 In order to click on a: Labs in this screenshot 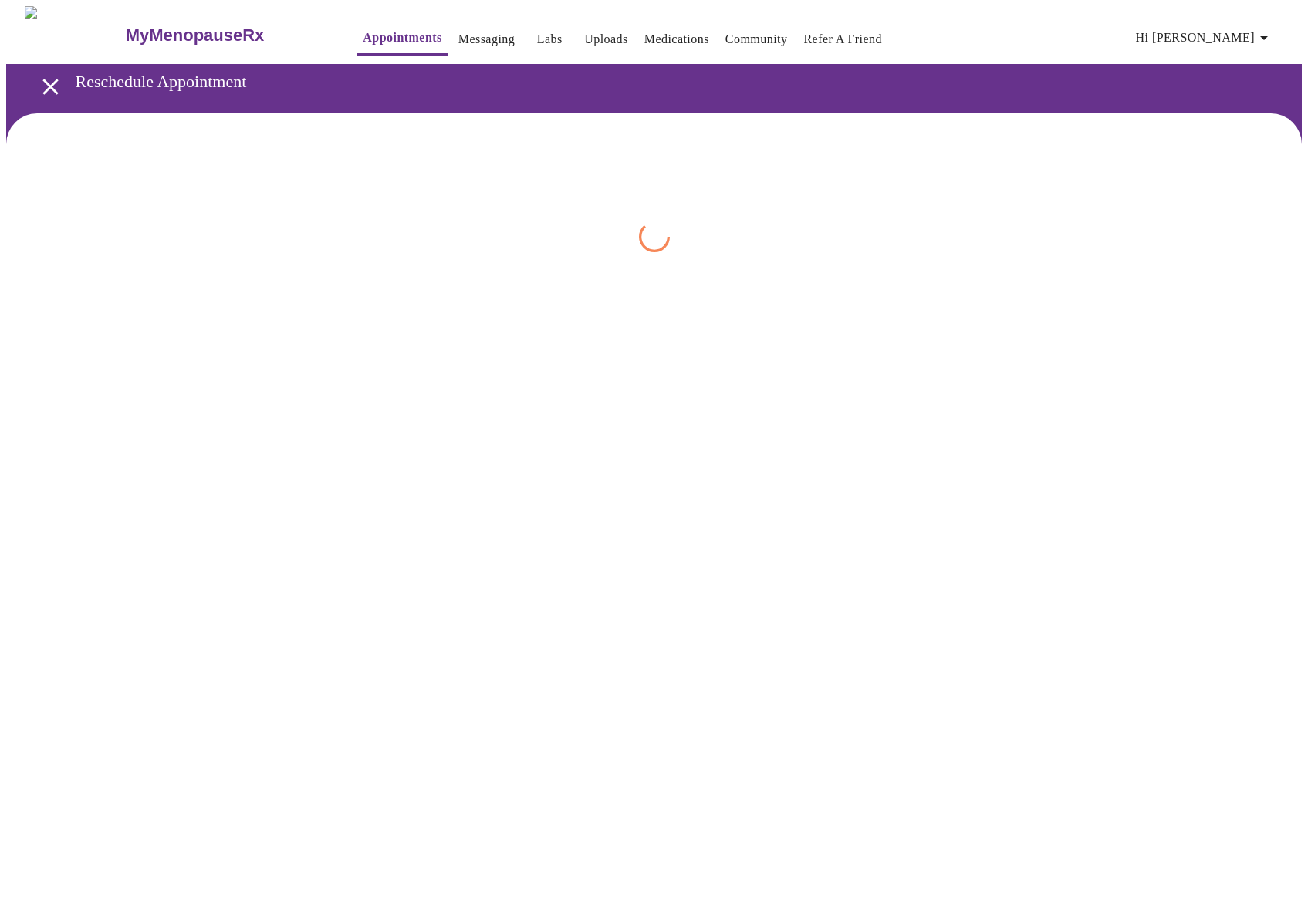, I will do `click(550, 39)`.